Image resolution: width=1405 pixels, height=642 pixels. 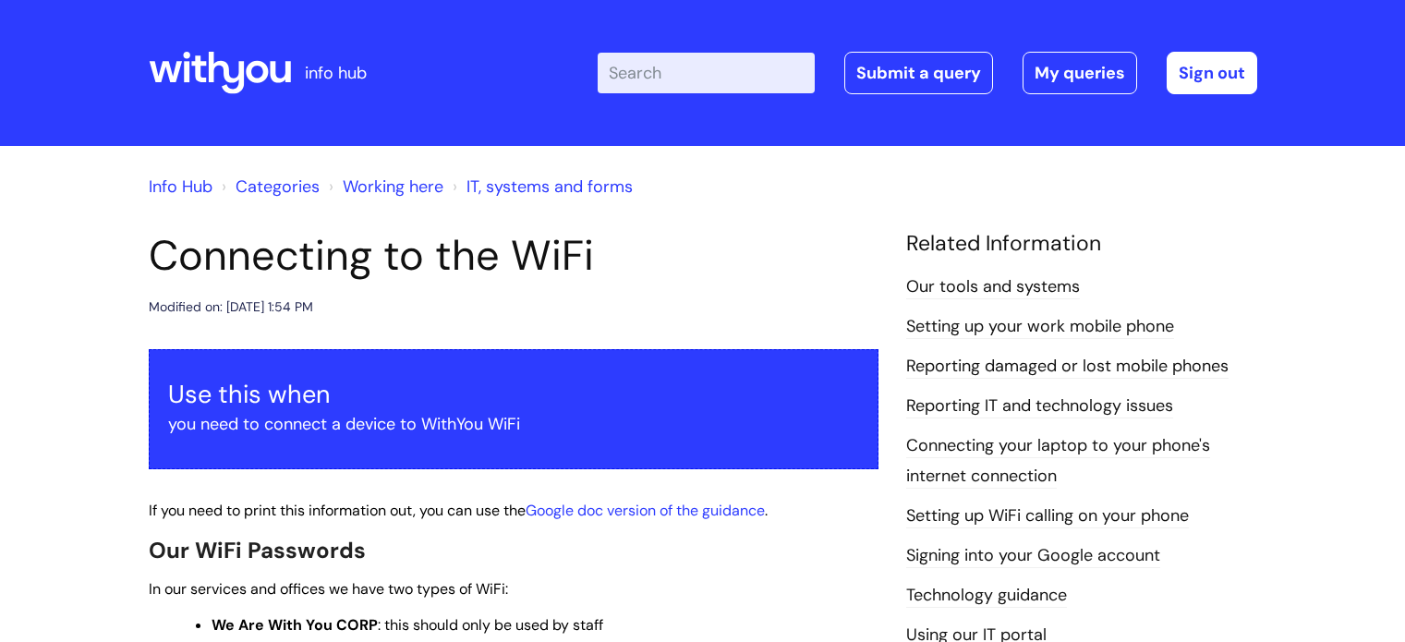 What do you see at coordinates (295, 625) in the screenshot?
I see `strong: We Are With You CORP` at bounding box center [295, 625].